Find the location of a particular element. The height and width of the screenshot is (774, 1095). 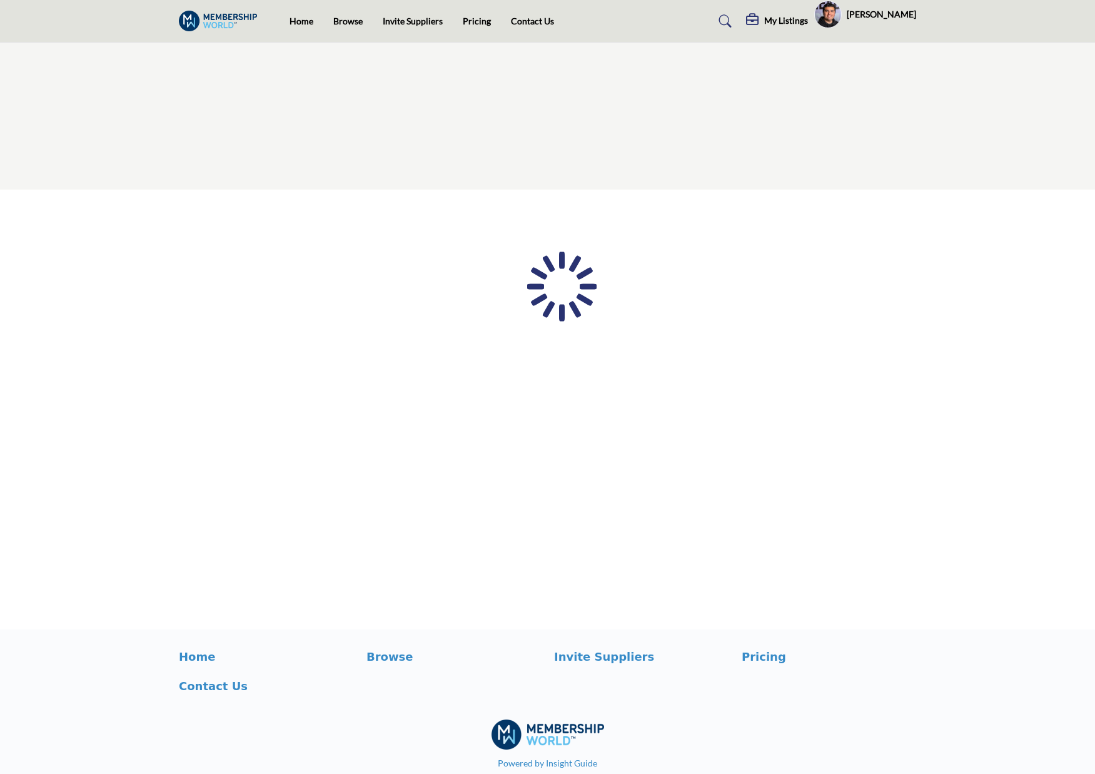

p: Contact Us is located at coordinates (266, 686).